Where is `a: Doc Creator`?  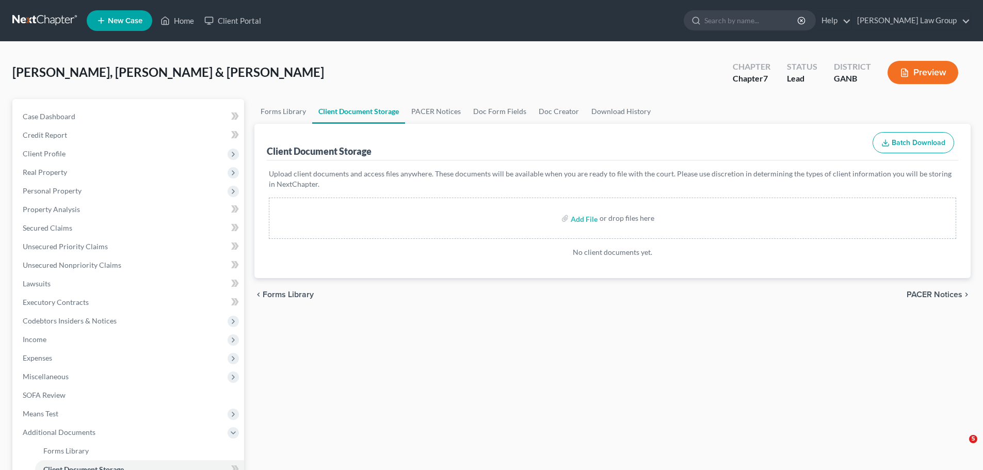
a: Doc Creator is located at coordinates (559, 111).